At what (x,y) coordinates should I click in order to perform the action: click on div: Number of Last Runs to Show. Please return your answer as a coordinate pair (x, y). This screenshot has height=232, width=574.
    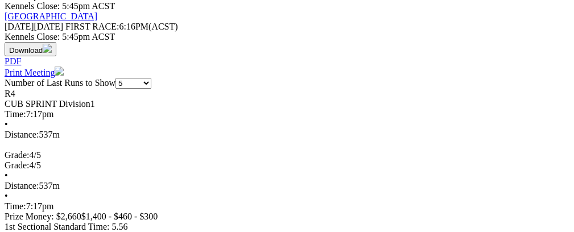
    Looking at the image, I should click on (287, 83).